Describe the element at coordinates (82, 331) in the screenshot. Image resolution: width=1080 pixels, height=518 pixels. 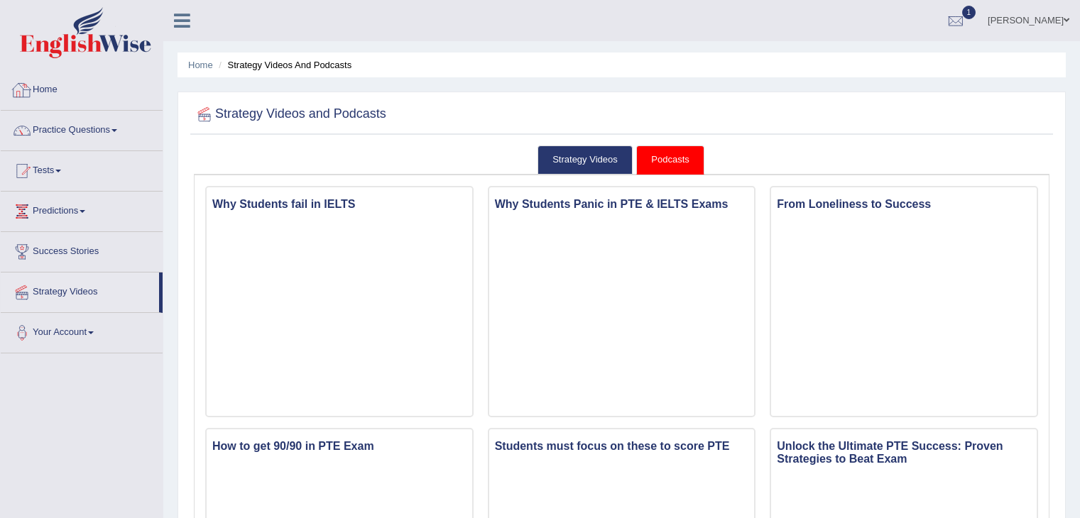
I see `a: Your Account` at that location.